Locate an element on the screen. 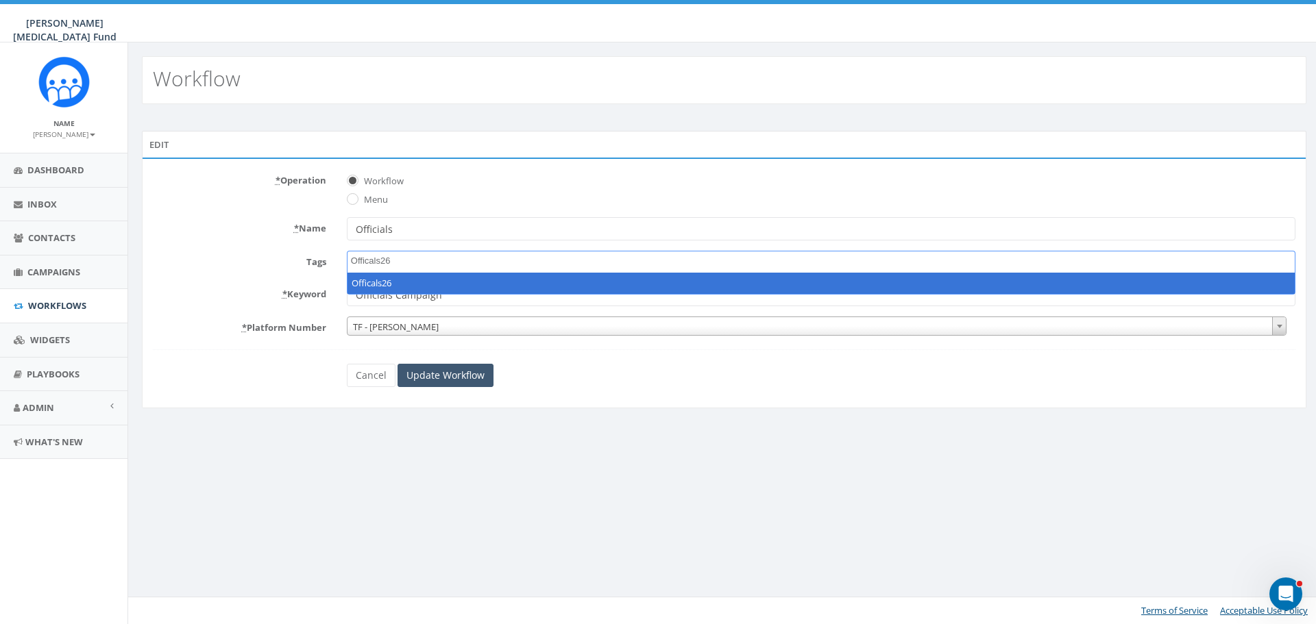  span: Workflows is located at coordinates (57, 306).